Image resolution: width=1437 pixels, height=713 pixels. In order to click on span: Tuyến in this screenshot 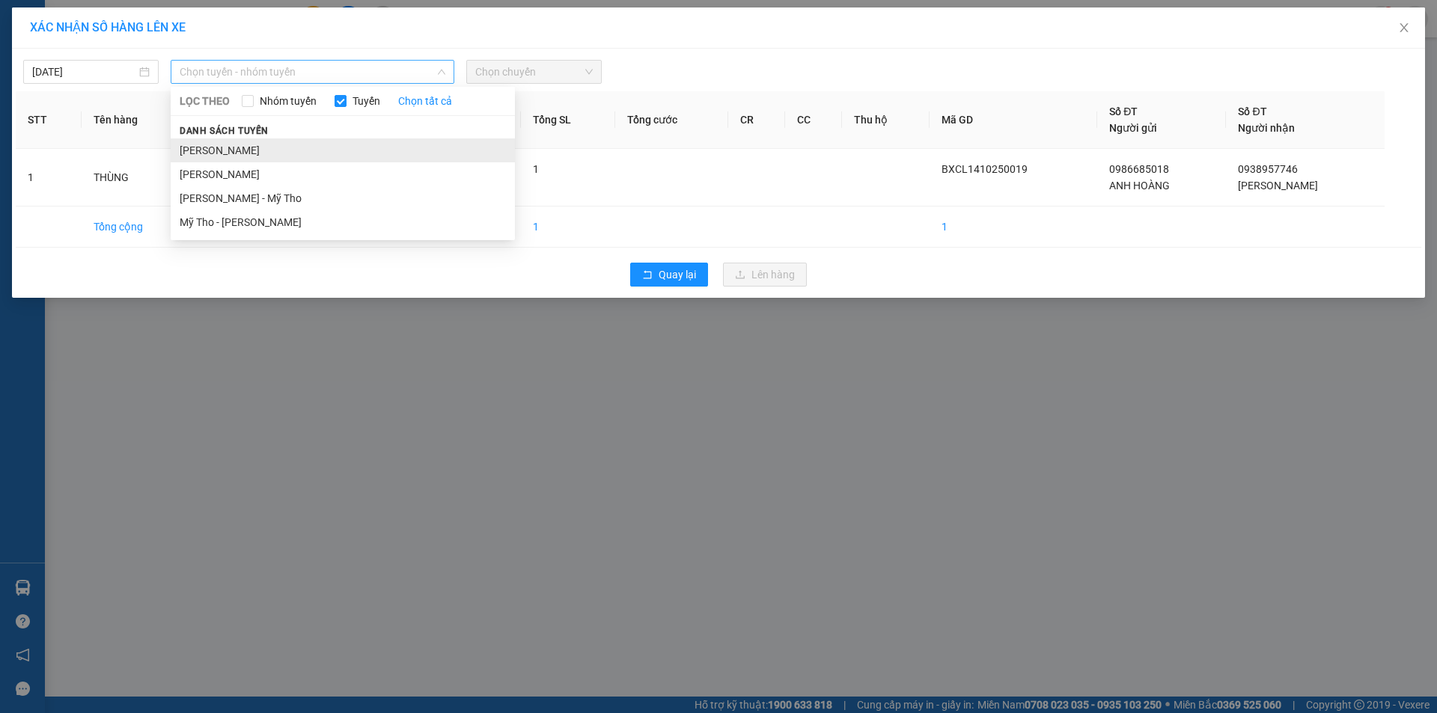, I will do `click(366, 101)`.